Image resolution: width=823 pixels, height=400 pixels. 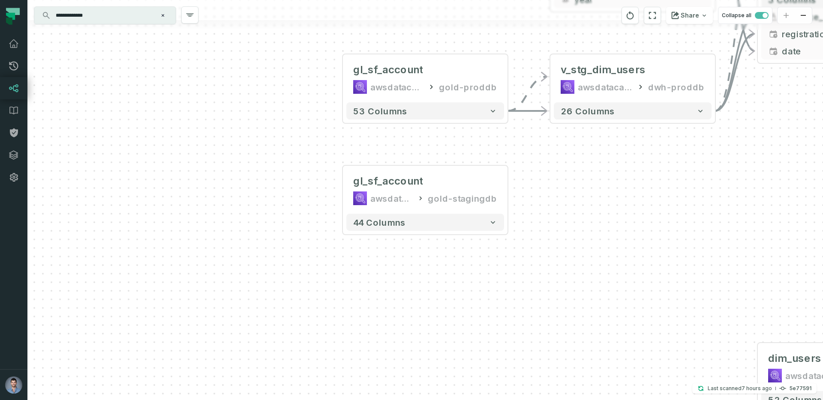 I want to click on button: Collapse all, so click(x=745, y=15).